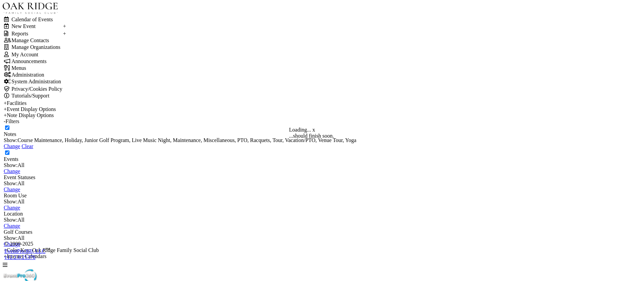  What do you see at coordinates (316, 196) in the screenshot?
I see `div: Room Use` at bounding box center [316, 196].